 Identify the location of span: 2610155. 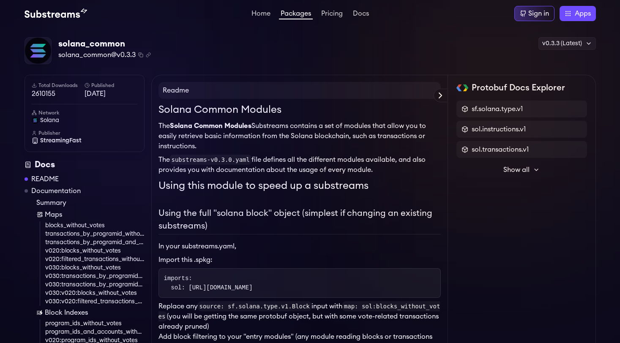
(58, 94).